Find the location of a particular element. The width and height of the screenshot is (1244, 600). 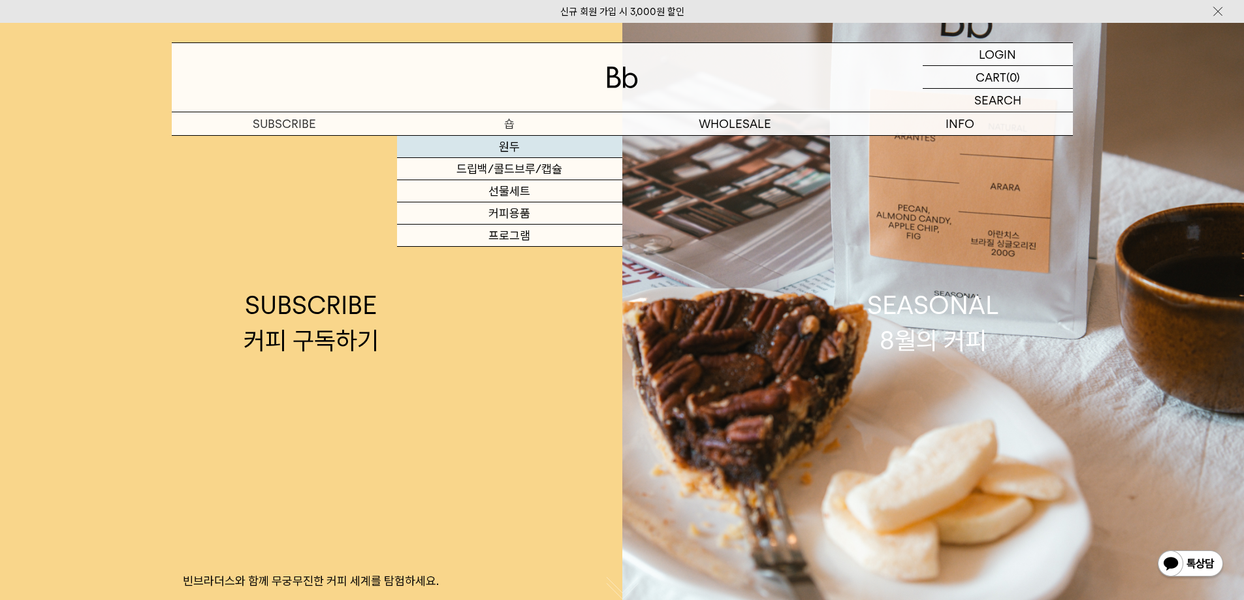

p: WHOLESALE is located at coordinates (735, 123).